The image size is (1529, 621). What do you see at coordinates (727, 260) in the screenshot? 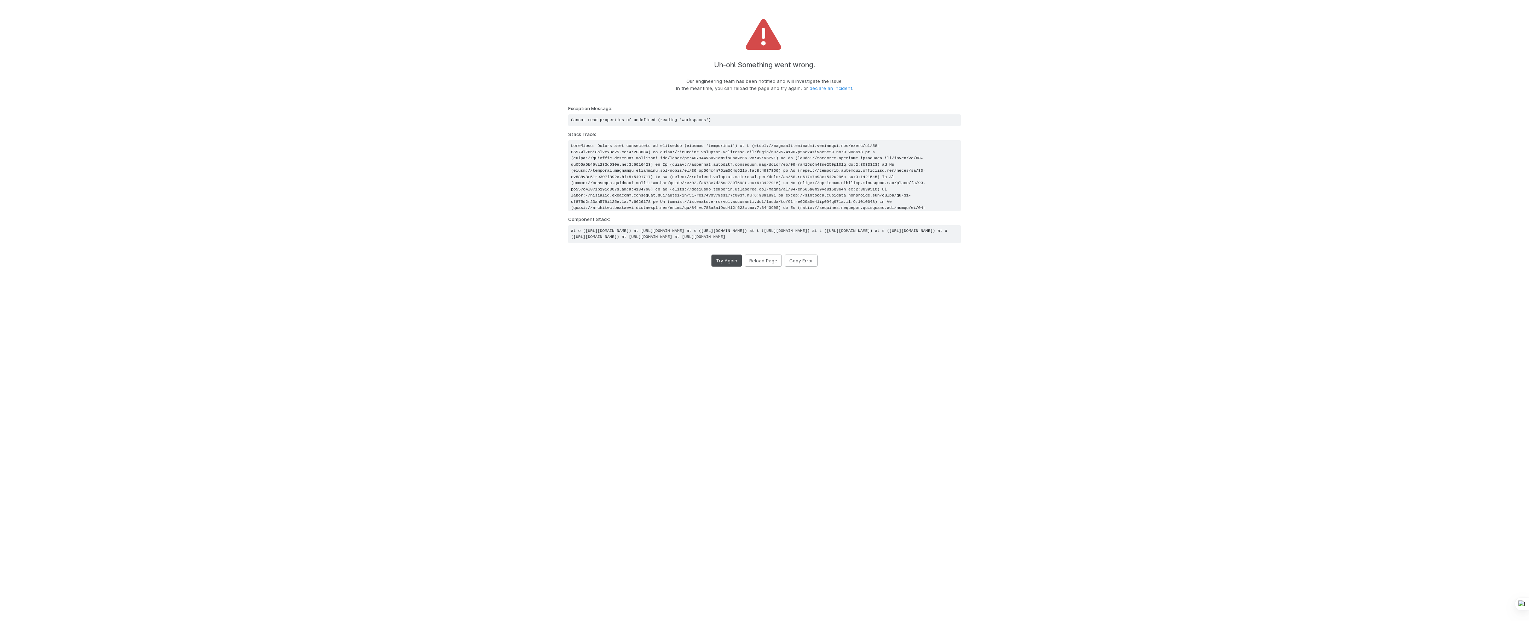
I see `button: Try Again` at bounding box center [727, 260].